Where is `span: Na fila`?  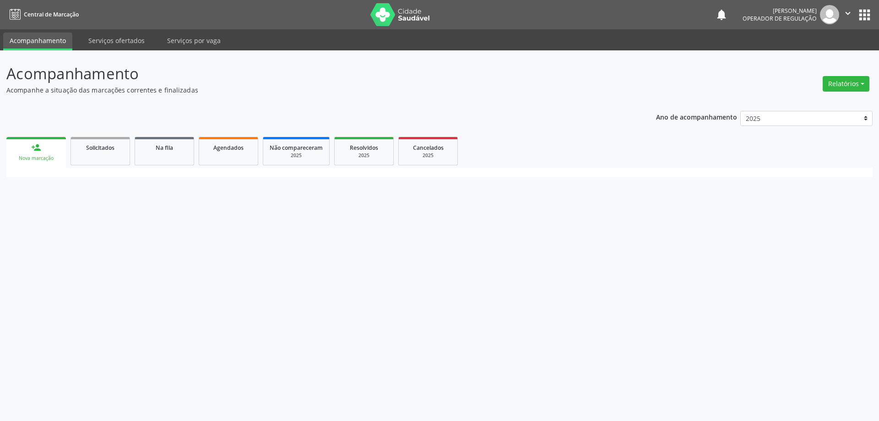 span: Na fila is located at coordinates (164, 147).